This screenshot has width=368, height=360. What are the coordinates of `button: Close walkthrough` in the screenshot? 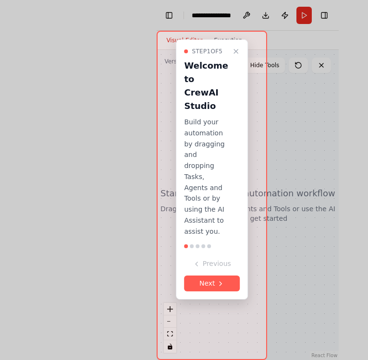 It's located at (236, 51).